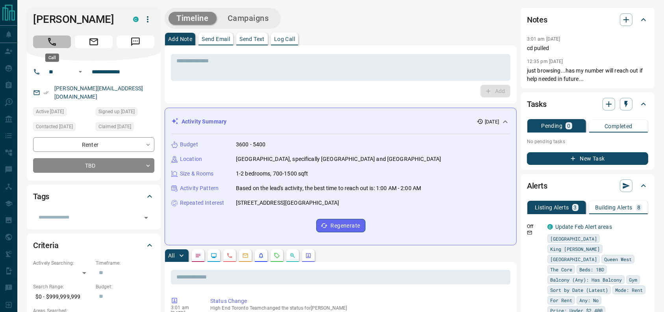 The image size is (664, 312). I want to click on p: Status Change, so click(359, 301).